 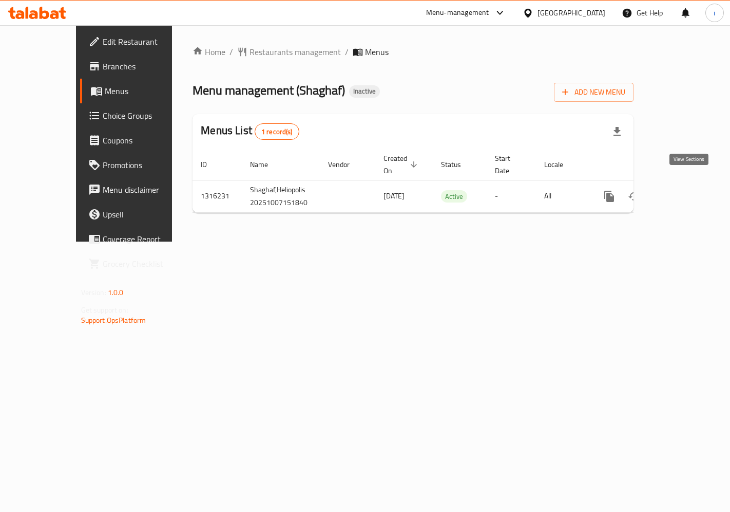 I want to click on span: Vendor, so click(x=346, y=164).